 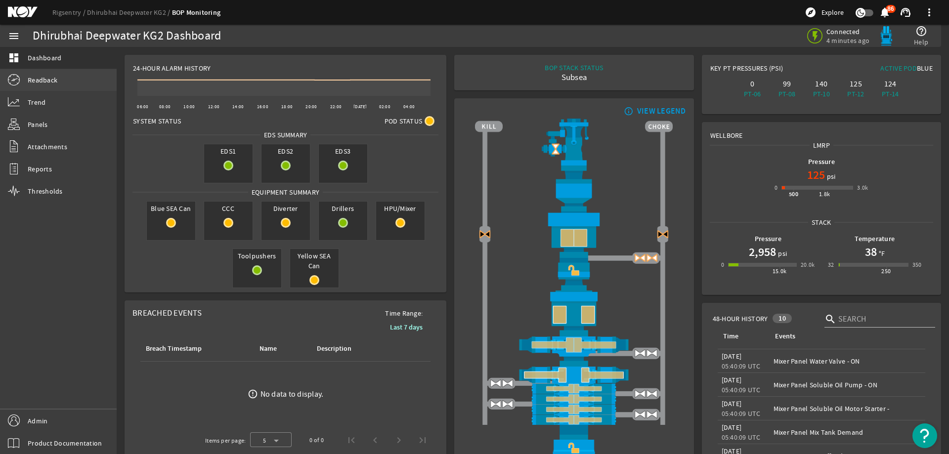 I want to click on span: Time Range:, so click(x=404, y=313).